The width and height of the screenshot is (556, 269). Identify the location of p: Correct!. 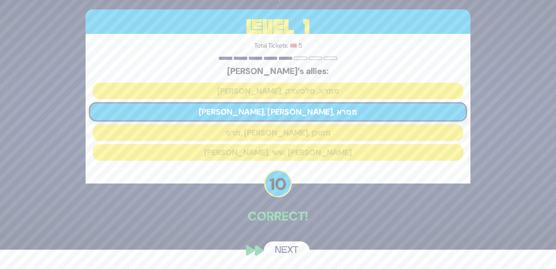
(278, 217).